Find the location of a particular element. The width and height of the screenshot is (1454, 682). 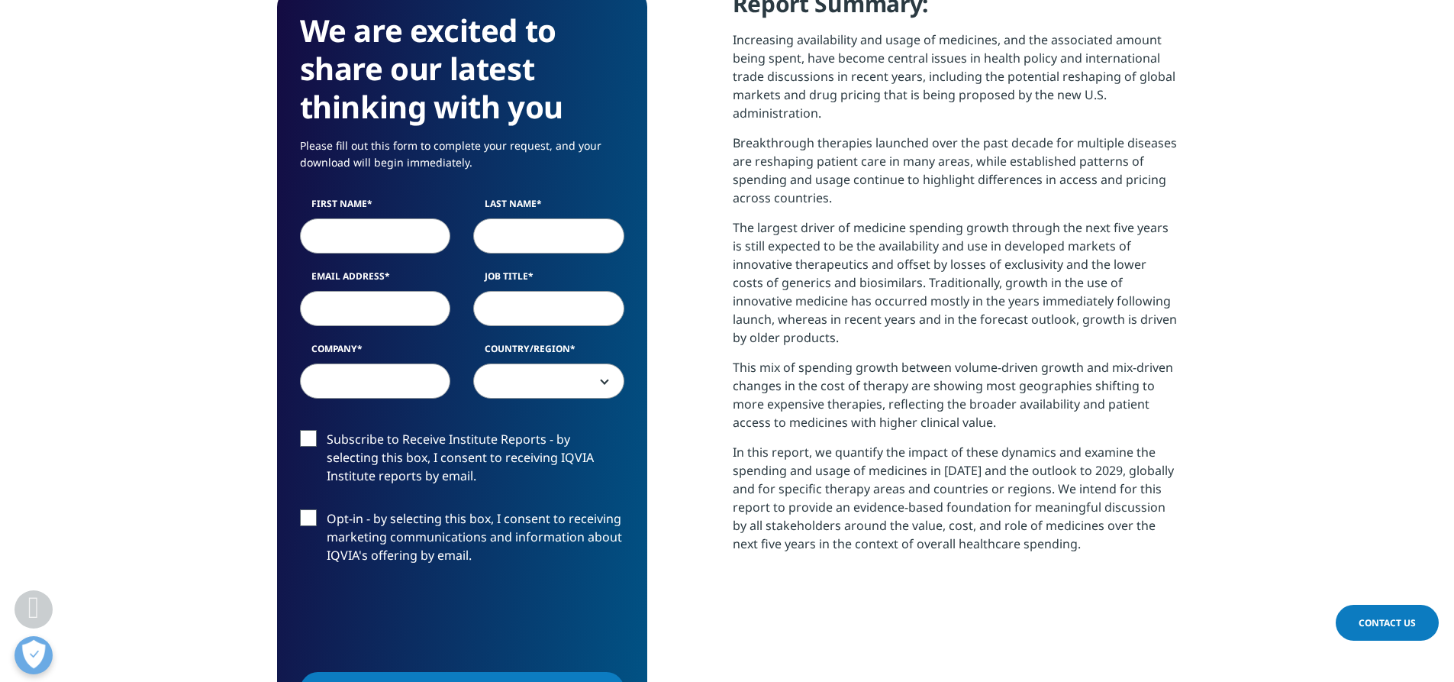

label: Country/Region is located at coordinates (549, 353).